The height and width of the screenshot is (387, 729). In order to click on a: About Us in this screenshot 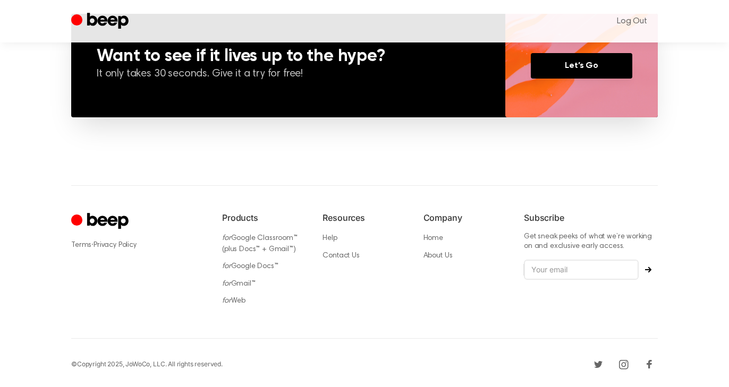, I will do `click(438, 256)`.